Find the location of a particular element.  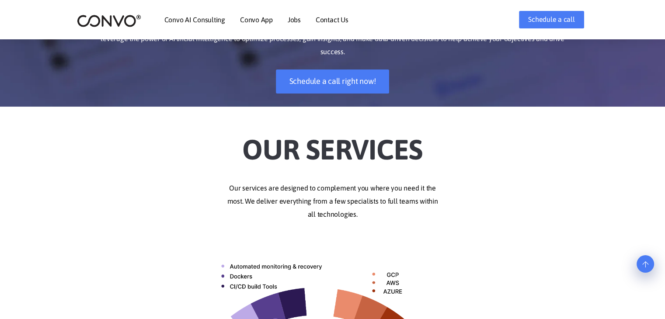

a: Convo AI Consulting is located at coordinates (195, 20).